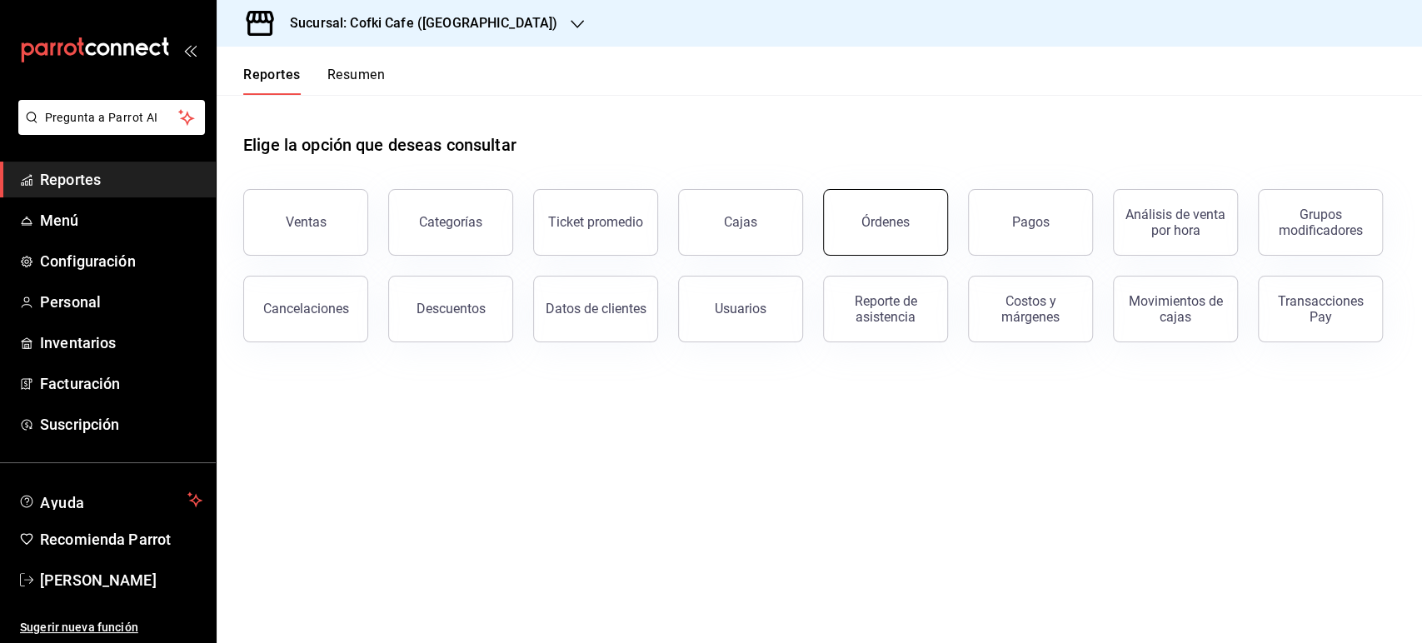 The height and width of the screenshot is (643, 1422). Describe the element at coordinates (190, 50) in the screenshot. I see `button: open_drawer_menu` at that location.